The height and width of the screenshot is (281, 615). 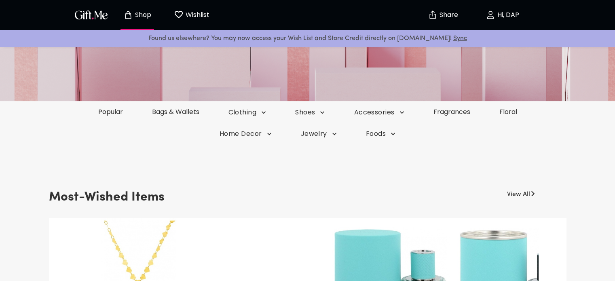 I want to click on a: Sync, so click(x=460, y=38).